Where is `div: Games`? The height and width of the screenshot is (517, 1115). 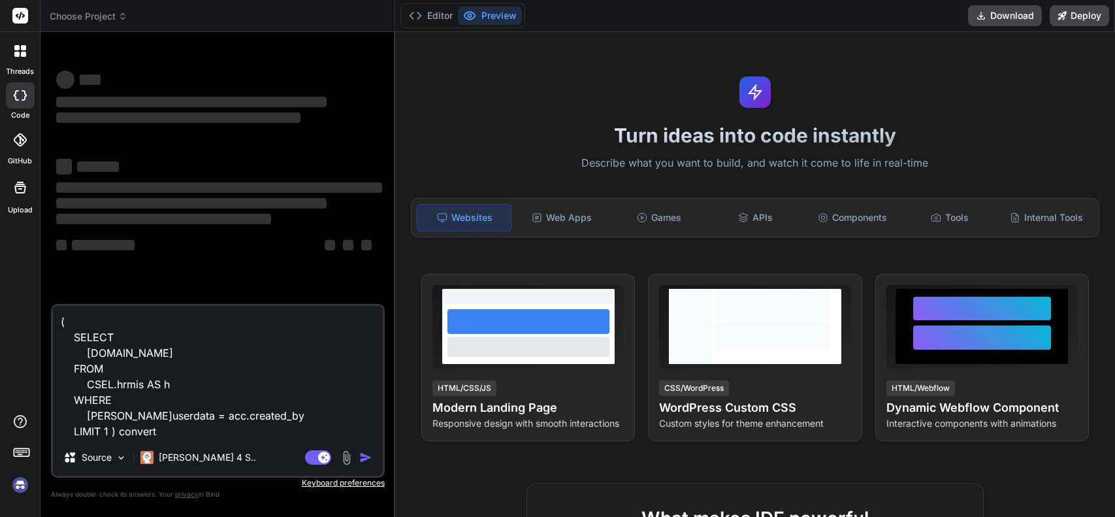
div: Games is located at coordinates (658, 218).